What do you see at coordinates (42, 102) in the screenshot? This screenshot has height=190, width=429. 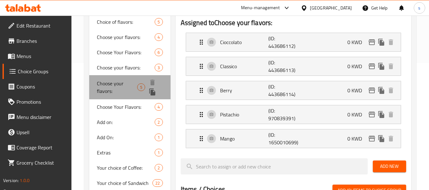 I see `span: Promotions` at bounding box center [42, 102].